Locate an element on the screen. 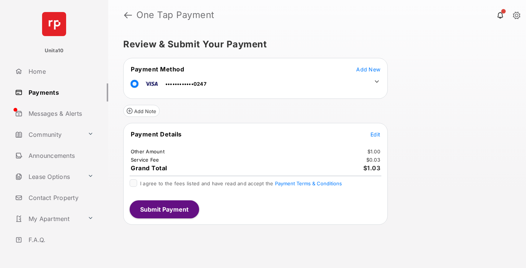  a: Home is located at coordinates (60, 71).